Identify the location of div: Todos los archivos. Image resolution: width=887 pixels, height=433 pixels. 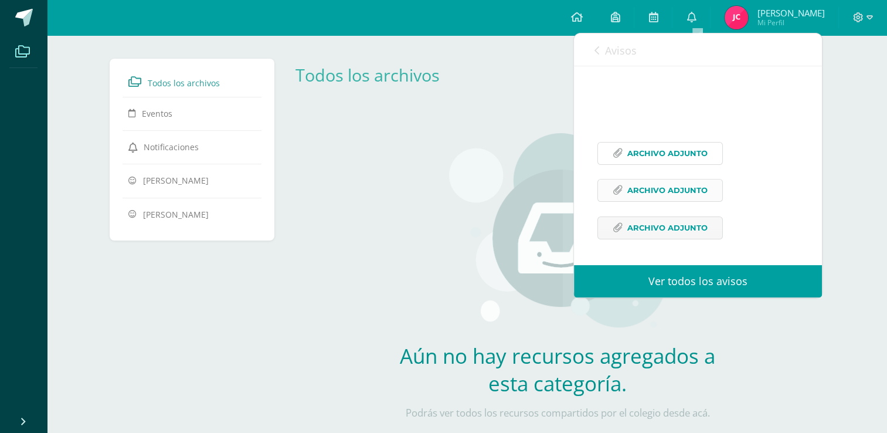
(377, 74).